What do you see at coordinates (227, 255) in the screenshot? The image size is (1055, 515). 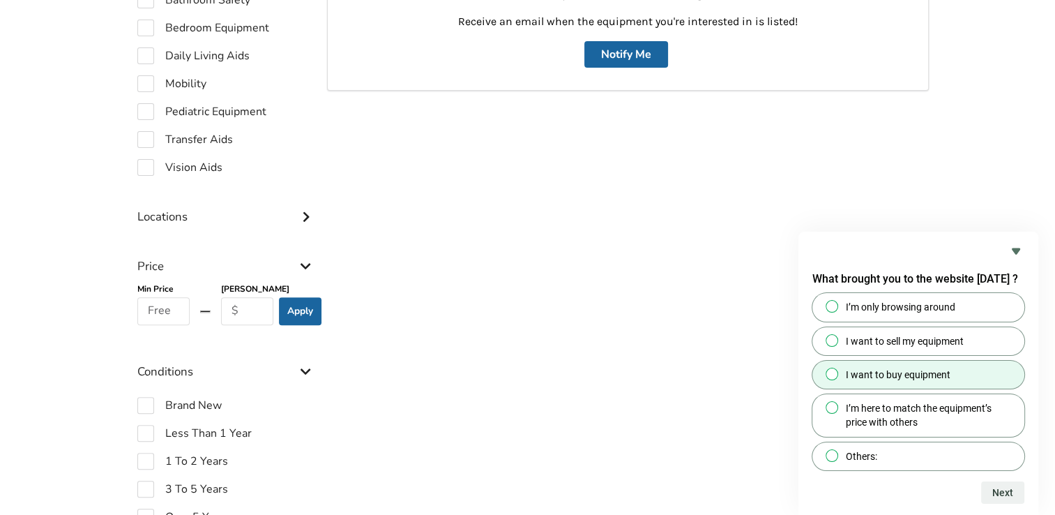 I see `div: Price` at bounding box center [227, 255].